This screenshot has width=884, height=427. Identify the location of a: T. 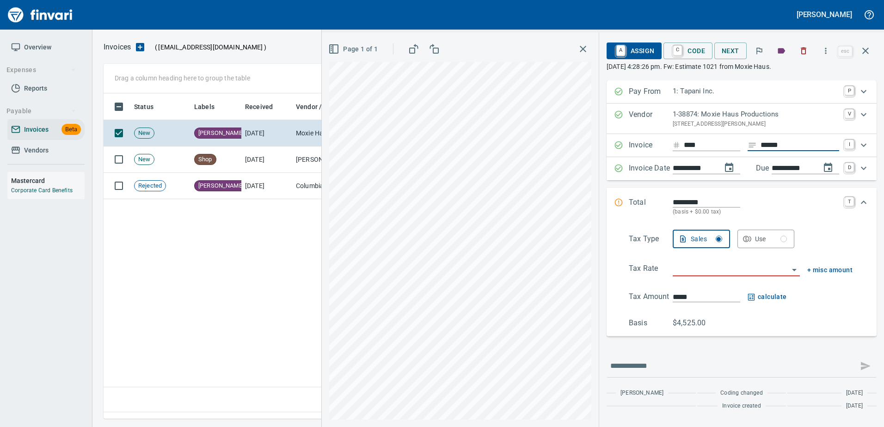
(849, 201).